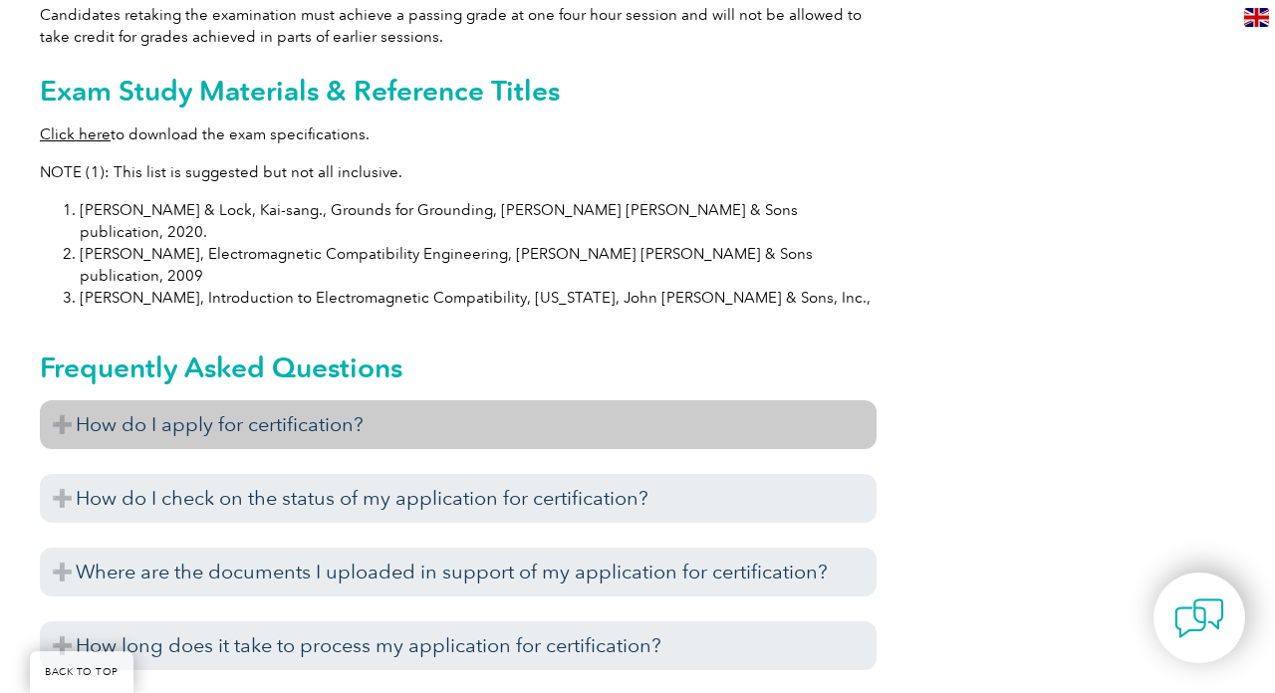  What do you see at coordinates (1199, 619) in the screenshot?
I see `img: contact-chat.png` at bounding box center [1199, 619].